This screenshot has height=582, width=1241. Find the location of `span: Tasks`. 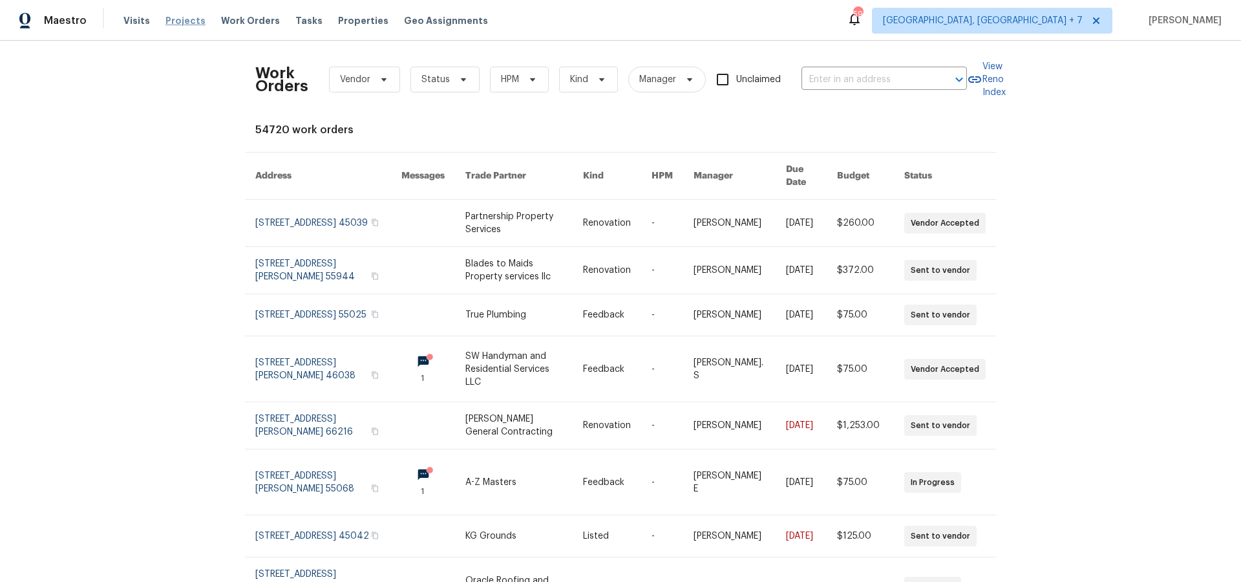

span: Tasks is located at coordinates (309, 21).